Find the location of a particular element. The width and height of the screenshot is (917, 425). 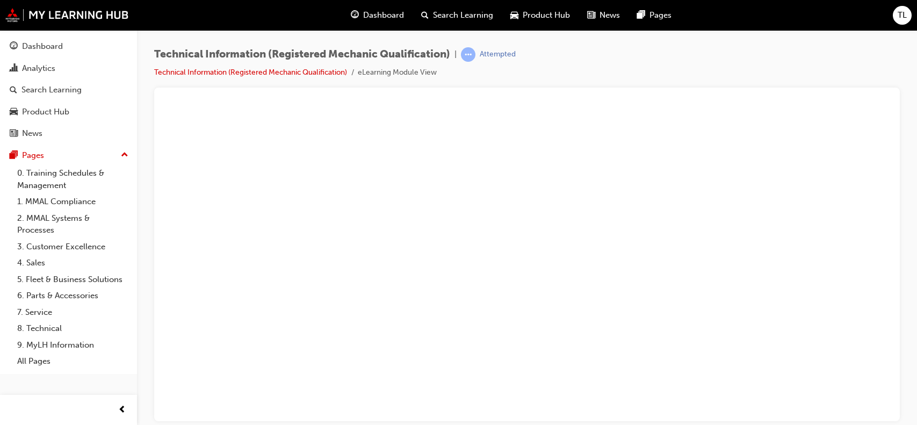

span: Dashboard is located at coordinates (384, 15).